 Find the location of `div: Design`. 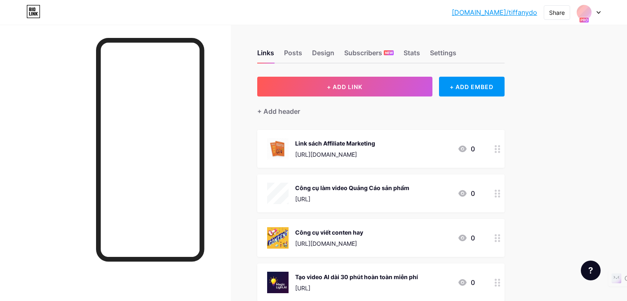

div: Design is located at coordinates (323, 55).